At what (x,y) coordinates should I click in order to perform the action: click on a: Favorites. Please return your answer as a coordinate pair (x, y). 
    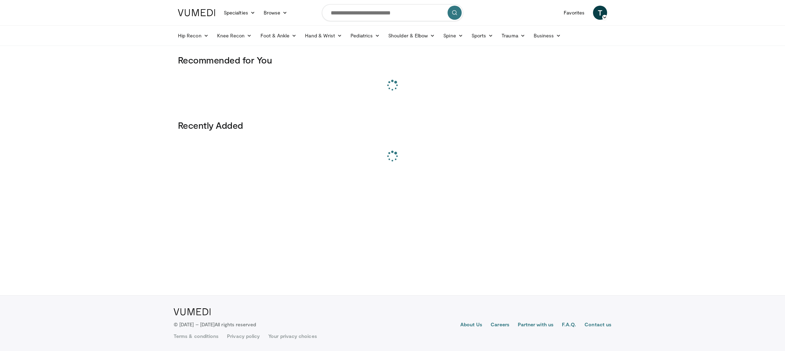
    Looking at the image, I should click on (574, 13).